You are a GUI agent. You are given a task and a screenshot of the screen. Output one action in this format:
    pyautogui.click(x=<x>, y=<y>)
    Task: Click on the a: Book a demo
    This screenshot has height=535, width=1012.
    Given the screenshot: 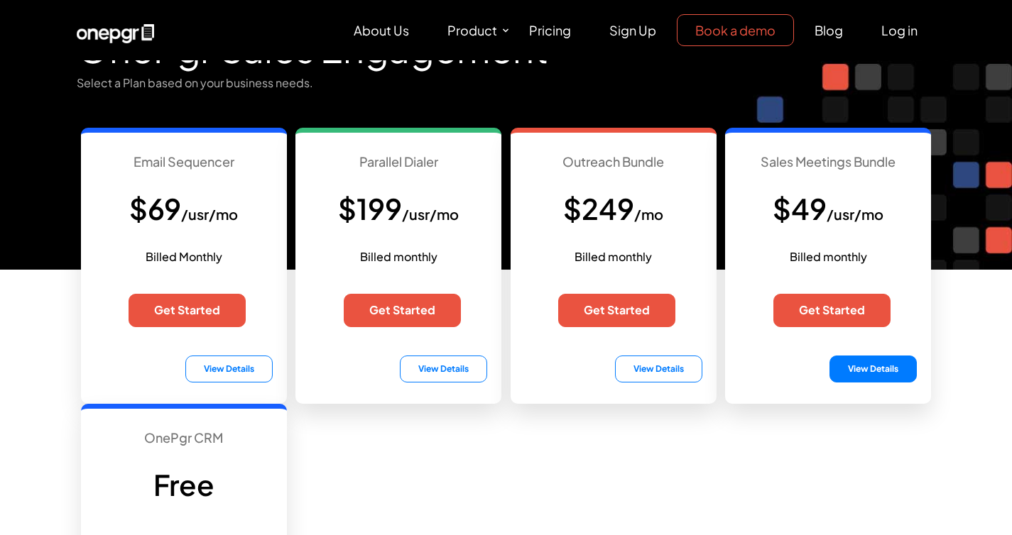 What is the action you would take?
    pyautogui.click(x=735, y=30)
    